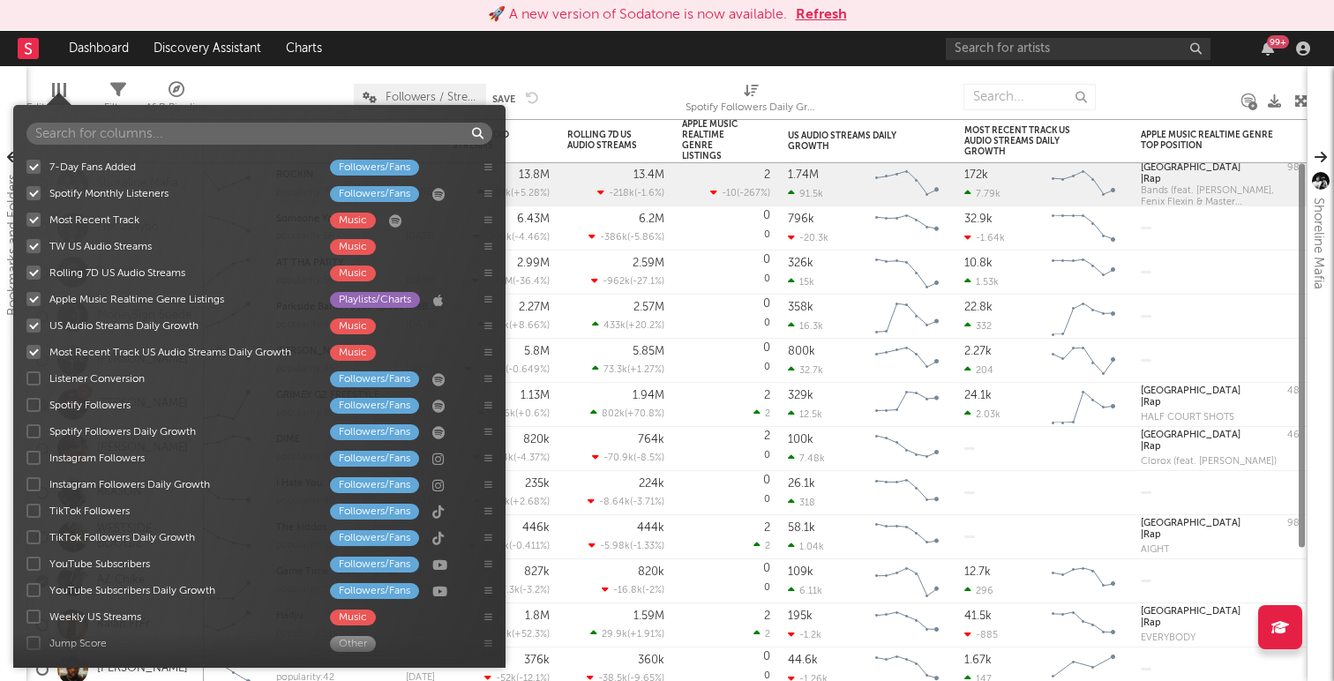 The image size is (1334, 681). Describe the element at coordinates (534, 175) in the screenshot. I see `div: 13.8M` at that location.